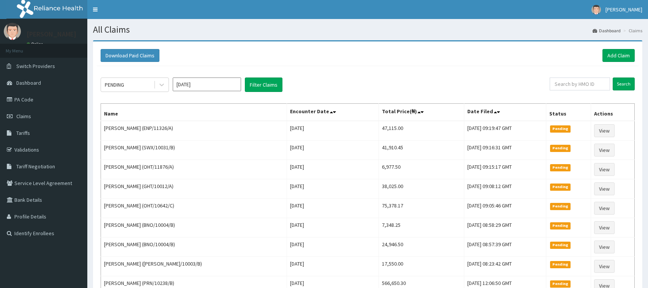 This screenshot has width=648, height=288. I want to click on th: Date Filed, so click(505, 112).